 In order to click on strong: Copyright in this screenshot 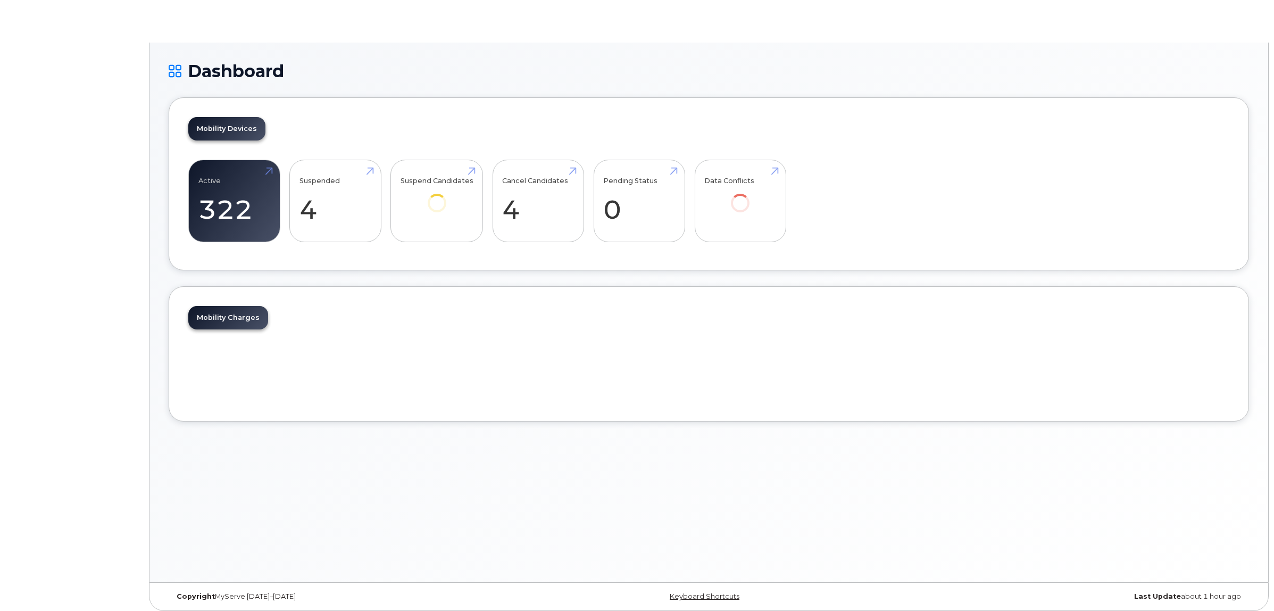, I will do `click(196, 596)`.